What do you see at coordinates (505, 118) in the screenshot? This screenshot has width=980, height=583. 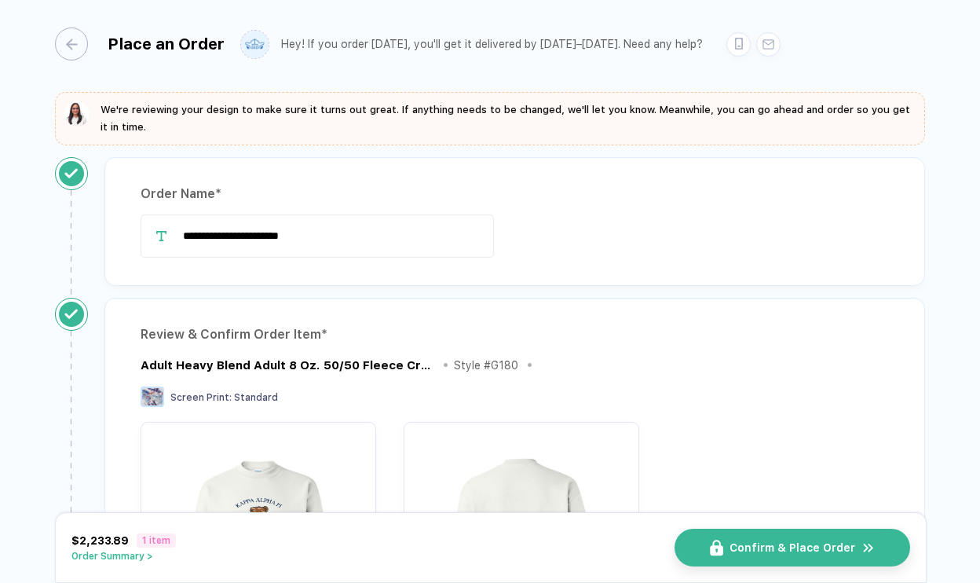 I see `span: We're reviewing your design to make sure it turns out great. If anything needs to be changed, we'...` at bounding box center [505, 118].